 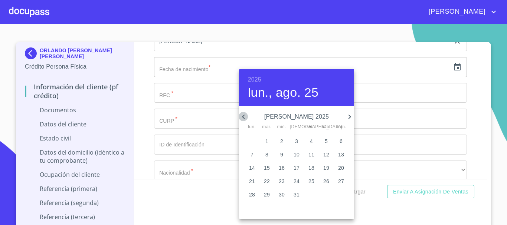 What do you see at coordinates (267, 181) in the screenshot?
I see `p: 22` at bounding box center [267, 181].